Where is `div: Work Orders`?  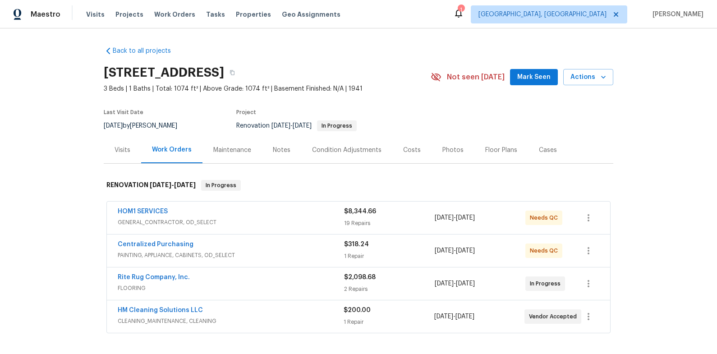
div: Work Orders is located at coordinates (172, 150).